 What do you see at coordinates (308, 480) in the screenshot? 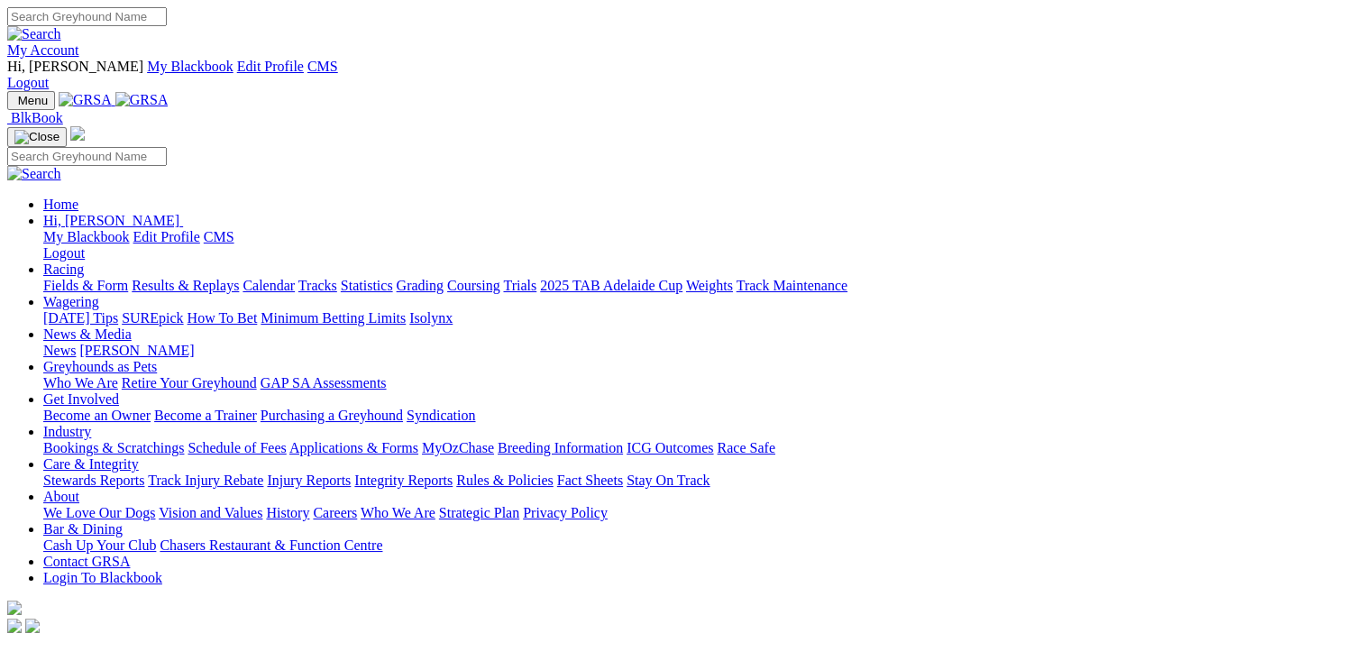
I see `a: Injury Reports` at bounding box center [308, 480].